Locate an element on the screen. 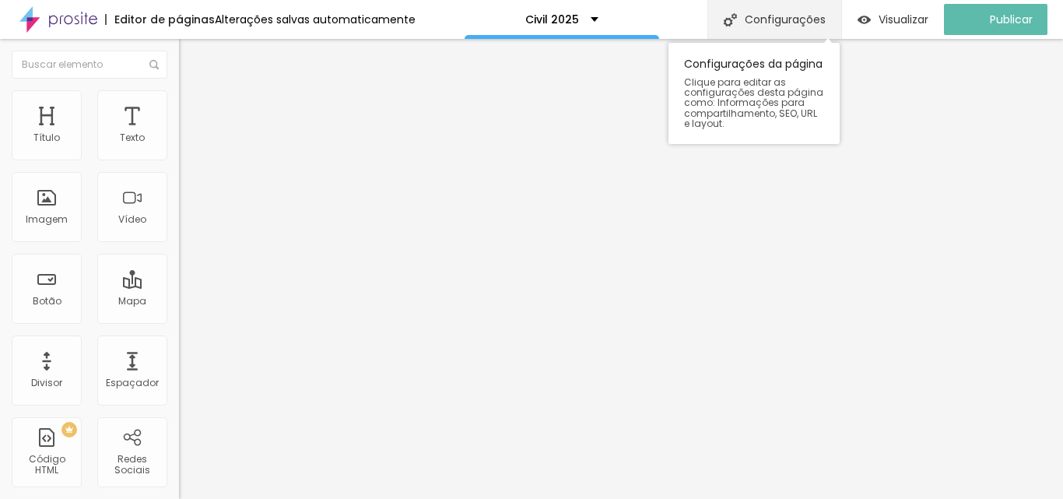  div: Botão is located at coordinates (47, 301).